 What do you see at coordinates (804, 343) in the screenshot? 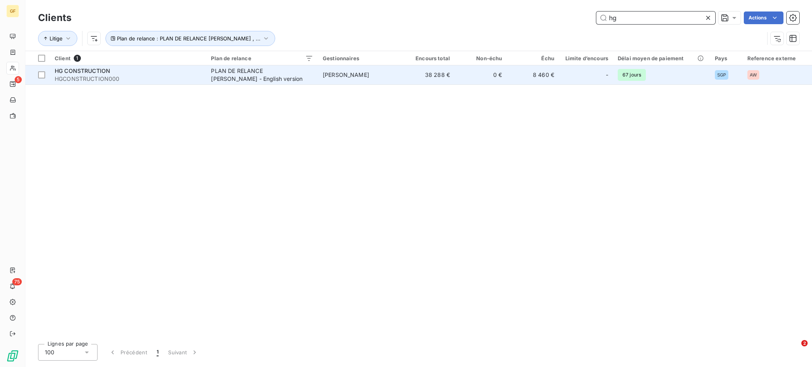
I see `span: 2` at bounding box center [804, 343].